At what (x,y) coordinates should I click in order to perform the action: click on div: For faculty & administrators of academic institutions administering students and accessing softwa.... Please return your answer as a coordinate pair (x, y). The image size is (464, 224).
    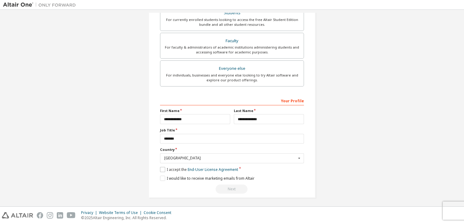
    Looking at the image, I should click on (232, 50).